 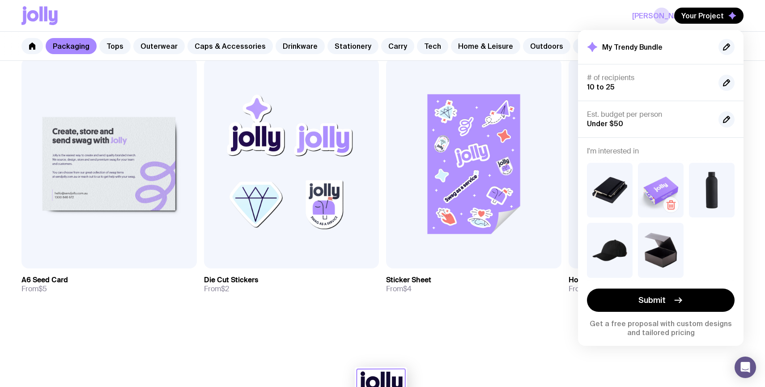 I want to click on a: Outerwear, so click(x=159, y=46).